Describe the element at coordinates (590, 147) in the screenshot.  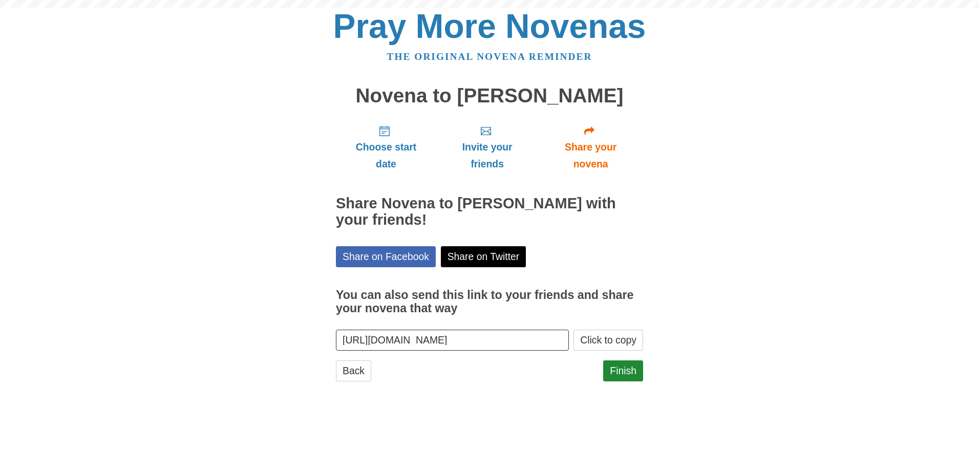
I see `a: Share your novena` at that location.